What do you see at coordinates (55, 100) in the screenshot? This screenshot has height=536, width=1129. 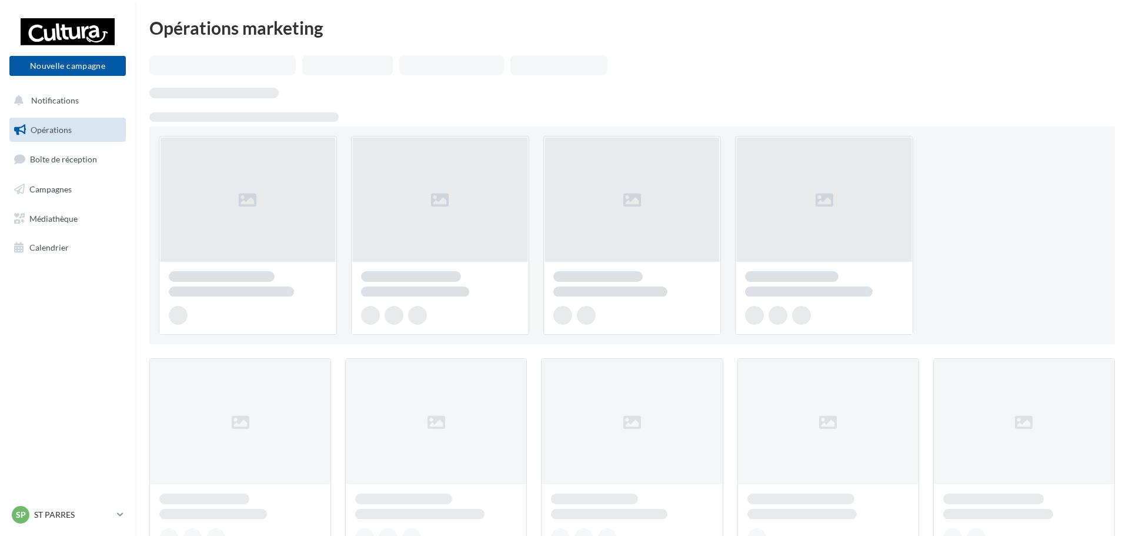 I see `span: Notifications` at bounding box center [55, 100].